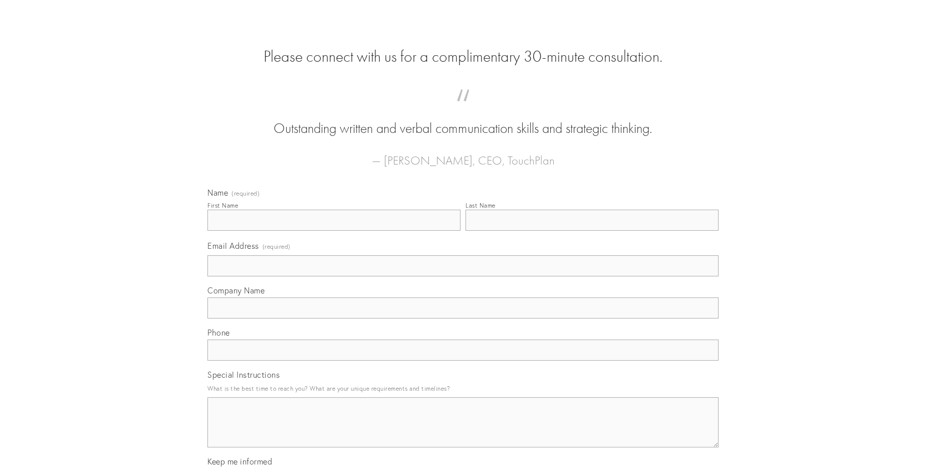  What do you see at coordinates (244, 374) in the screenshot?
I see `span: Special Instructions` at bounding box center [244, 374].